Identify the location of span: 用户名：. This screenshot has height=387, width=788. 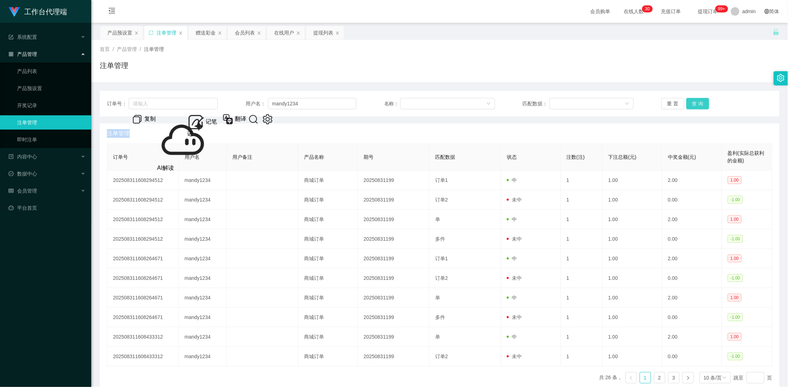
(257, 104).